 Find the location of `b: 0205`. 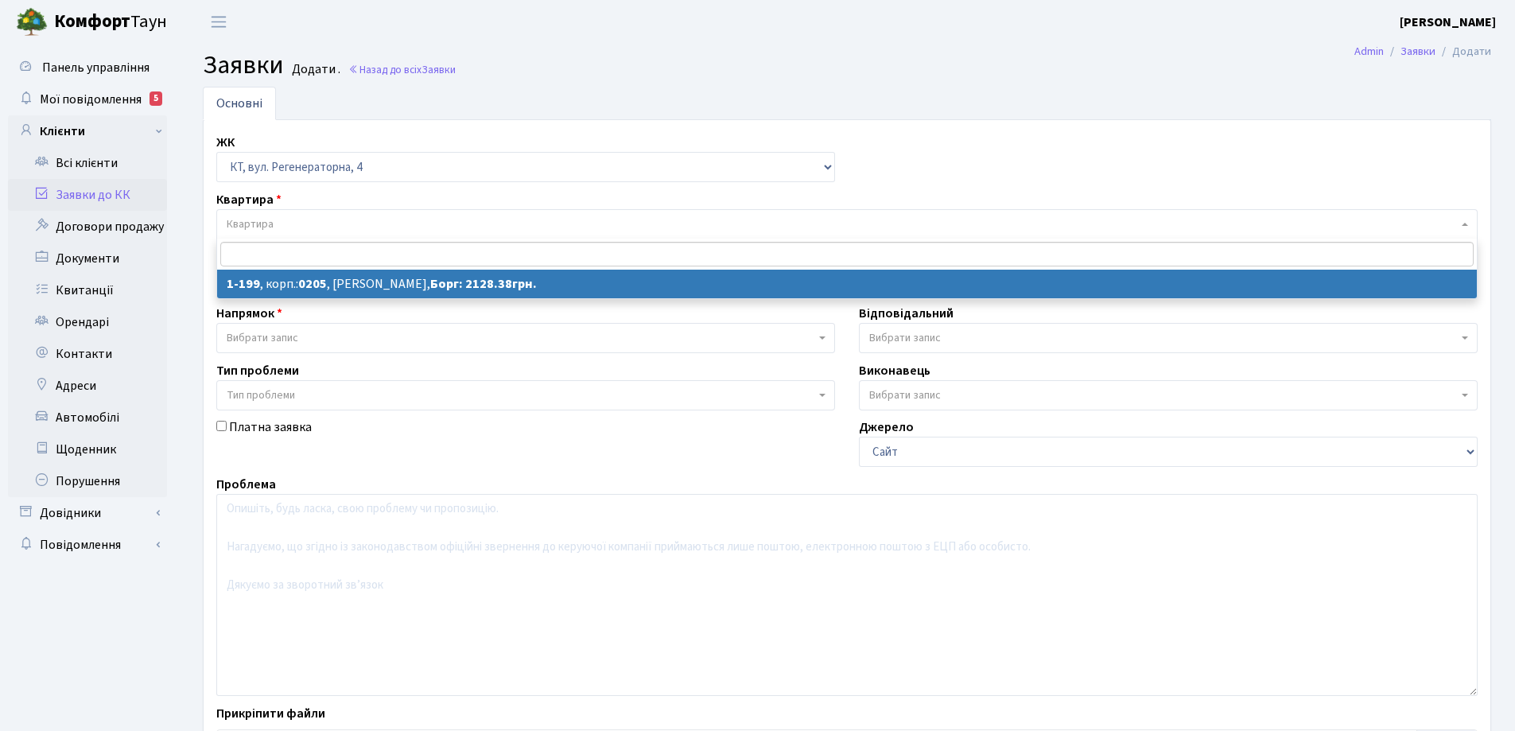

b: 0205 is located at coordinates (313, 284).